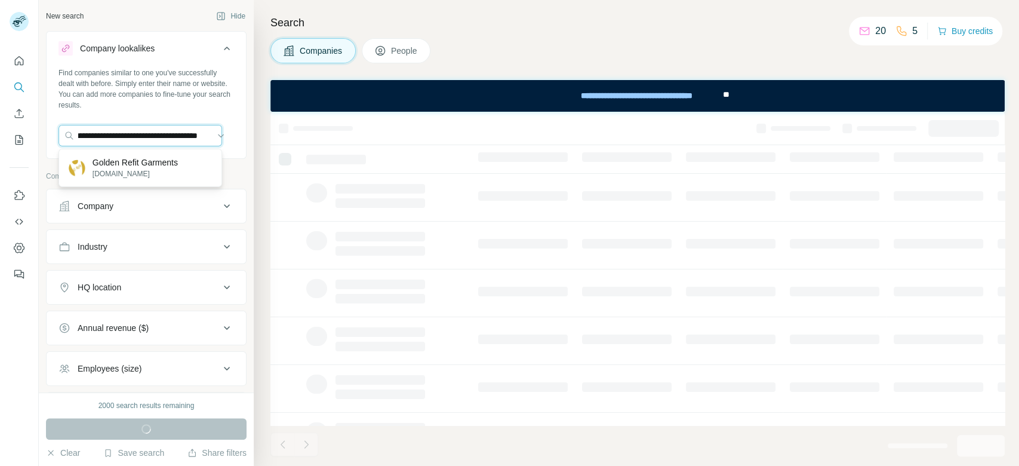 This screenshot has height=466, width=1019. I want to click on button: Search, so click(19, 87).